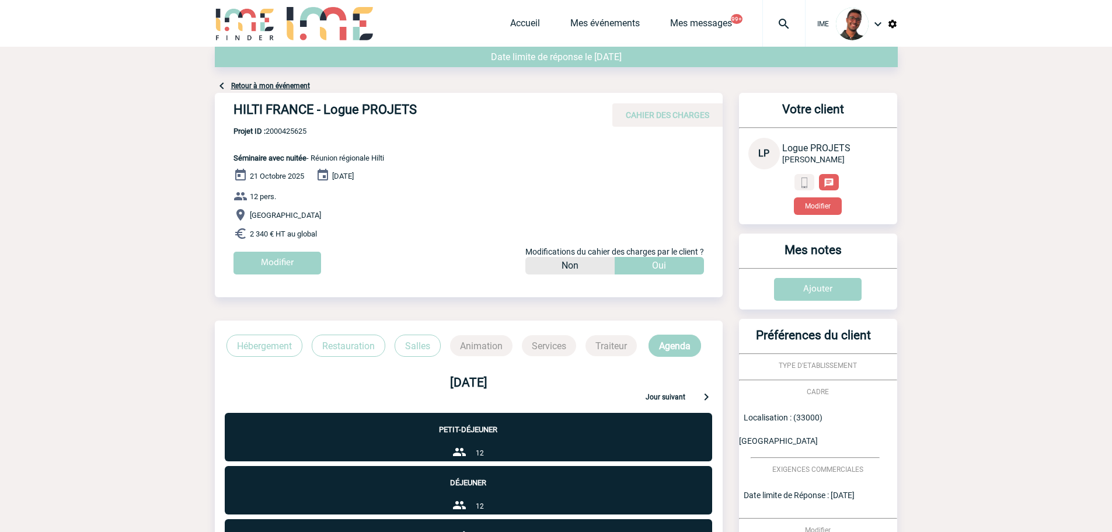 This screenshot has height=532, width=1112. Describe the element at coordinates (805, 183) in the screenshot. I see `img: portable.png` at that location.